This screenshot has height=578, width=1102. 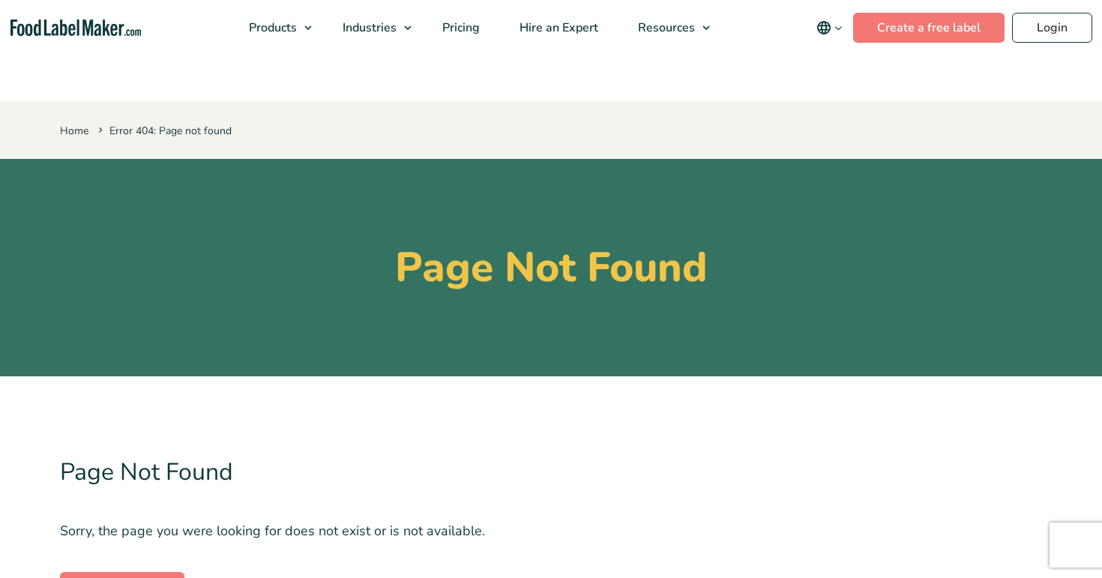 I want to click on h1: Page Not Found, so click(x=551, y=268).